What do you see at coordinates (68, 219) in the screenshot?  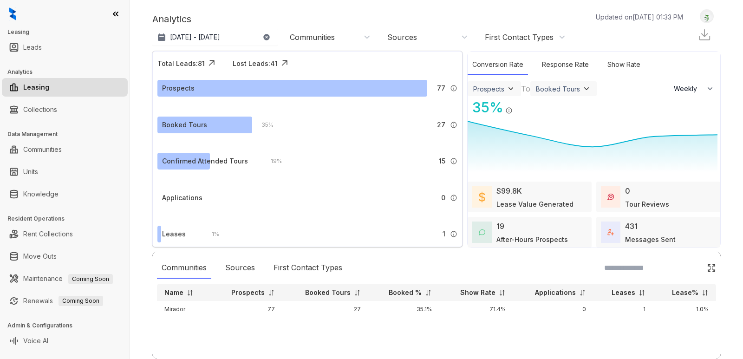 I see `h3: Resident Operations` at bounding box center [68, 219].